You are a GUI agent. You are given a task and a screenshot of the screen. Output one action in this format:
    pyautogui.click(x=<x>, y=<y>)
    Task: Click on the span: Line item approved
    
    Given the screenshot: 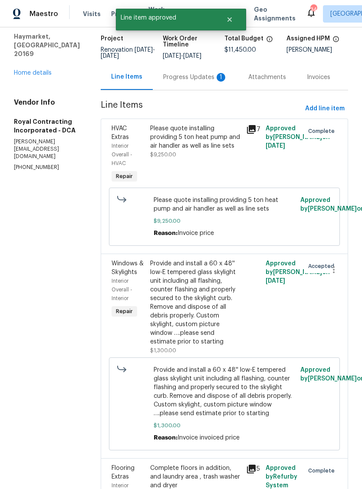 What is the action you would take?
    pyautogui.click(x=166, y=18)
    